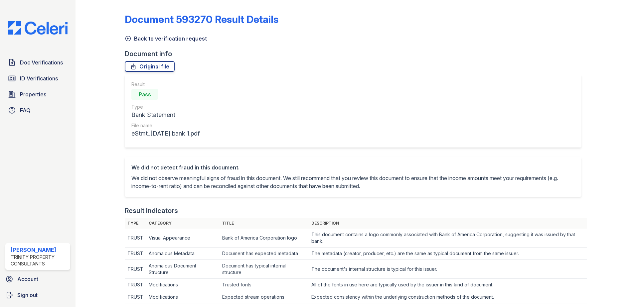  I want to click on span: Doc Verifications, so click(41, 63).